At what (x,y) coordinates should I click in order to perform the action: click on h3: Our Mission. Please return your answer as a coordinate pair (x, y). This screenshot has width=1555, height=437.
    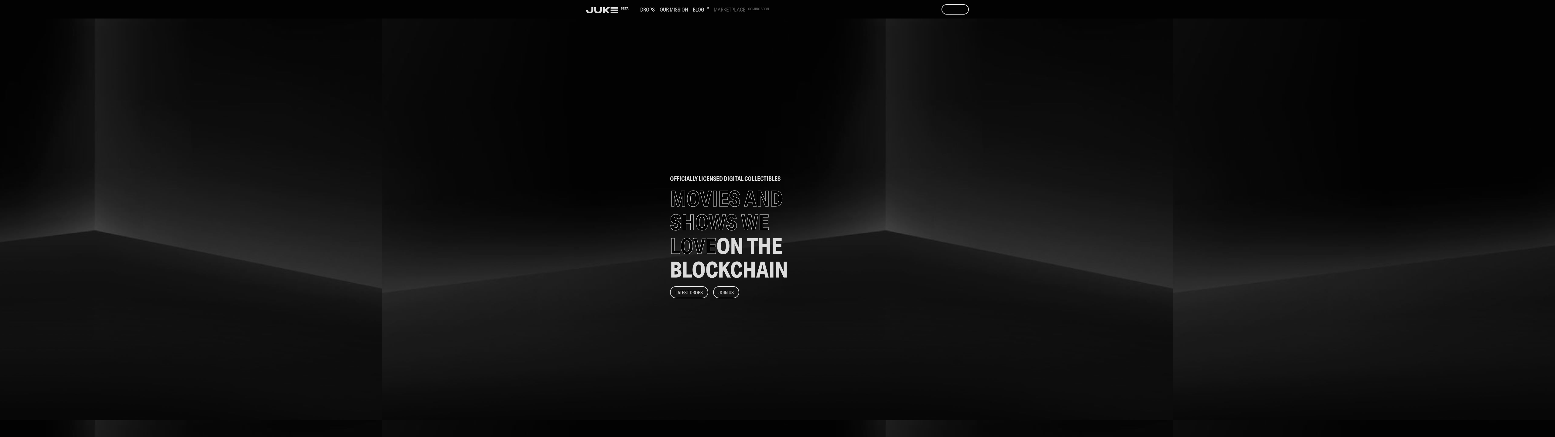
    Looking at the image, I should click on (674, 9).